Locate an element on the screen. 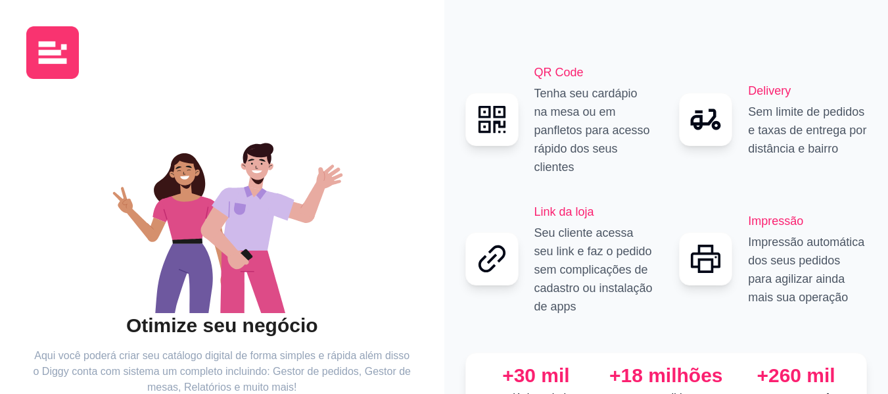 The image size is (888, 394). div: +260 mil is located at coordinates (796, 375).